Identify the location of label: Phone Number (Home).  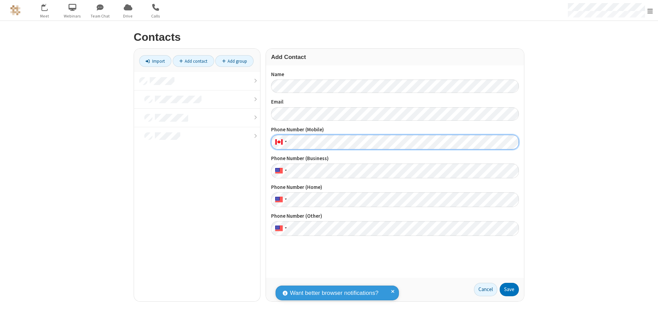
(395, 187).